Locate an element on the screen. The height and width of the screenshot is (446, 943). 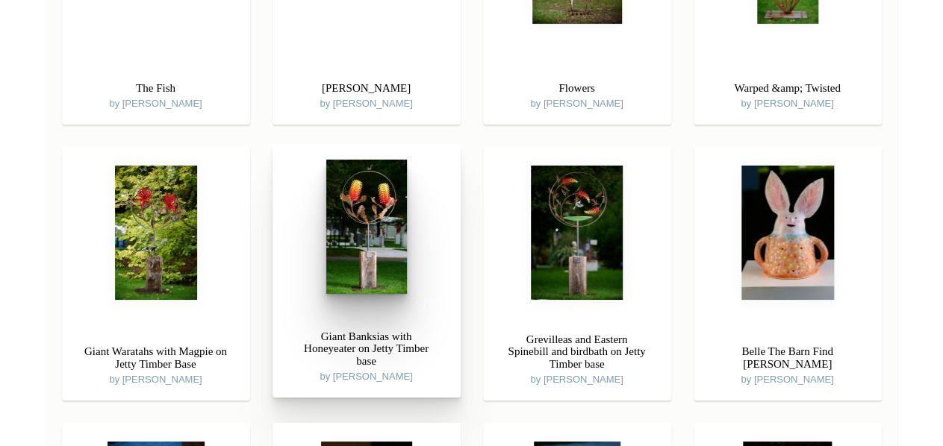
h3: The Fish is located at coordinates (156, 88).